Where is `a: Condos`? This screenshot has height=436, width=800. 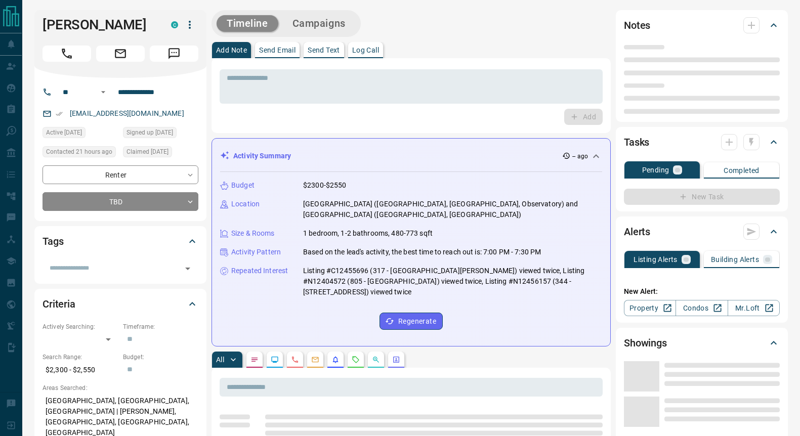
a: Condos is located at coordinates (702, 308).